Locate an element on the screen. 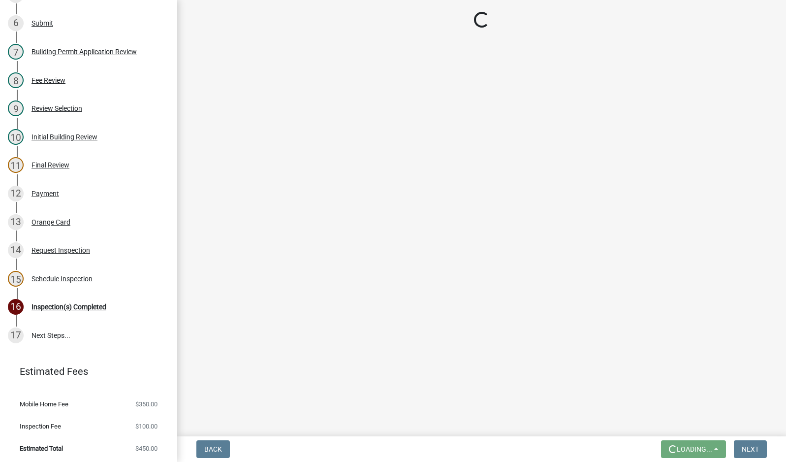 Image resolution: width=786 pixels, height=462 pixels. span: Loading... is located at coordinates (695, 449).